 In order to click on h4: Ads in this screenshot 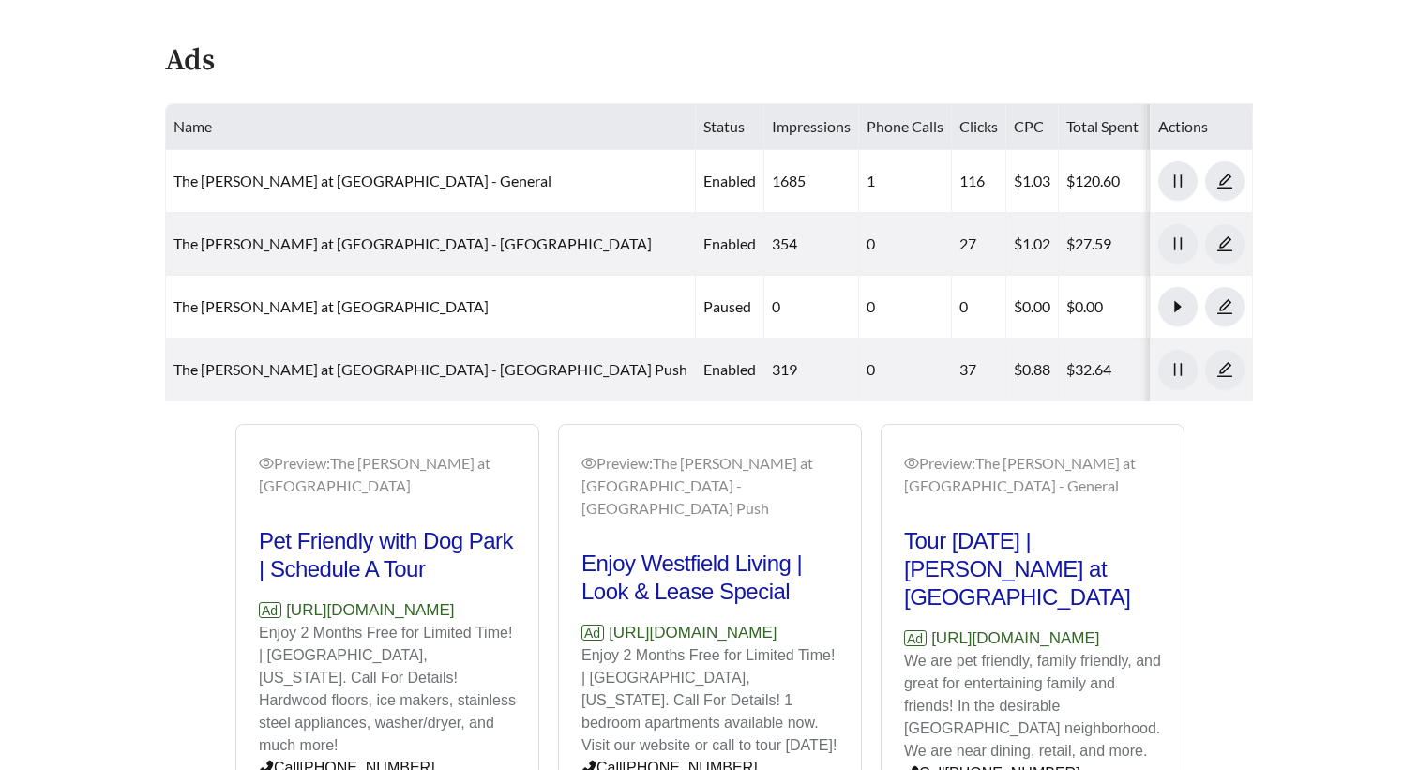, I will do `click(189, 61)`.